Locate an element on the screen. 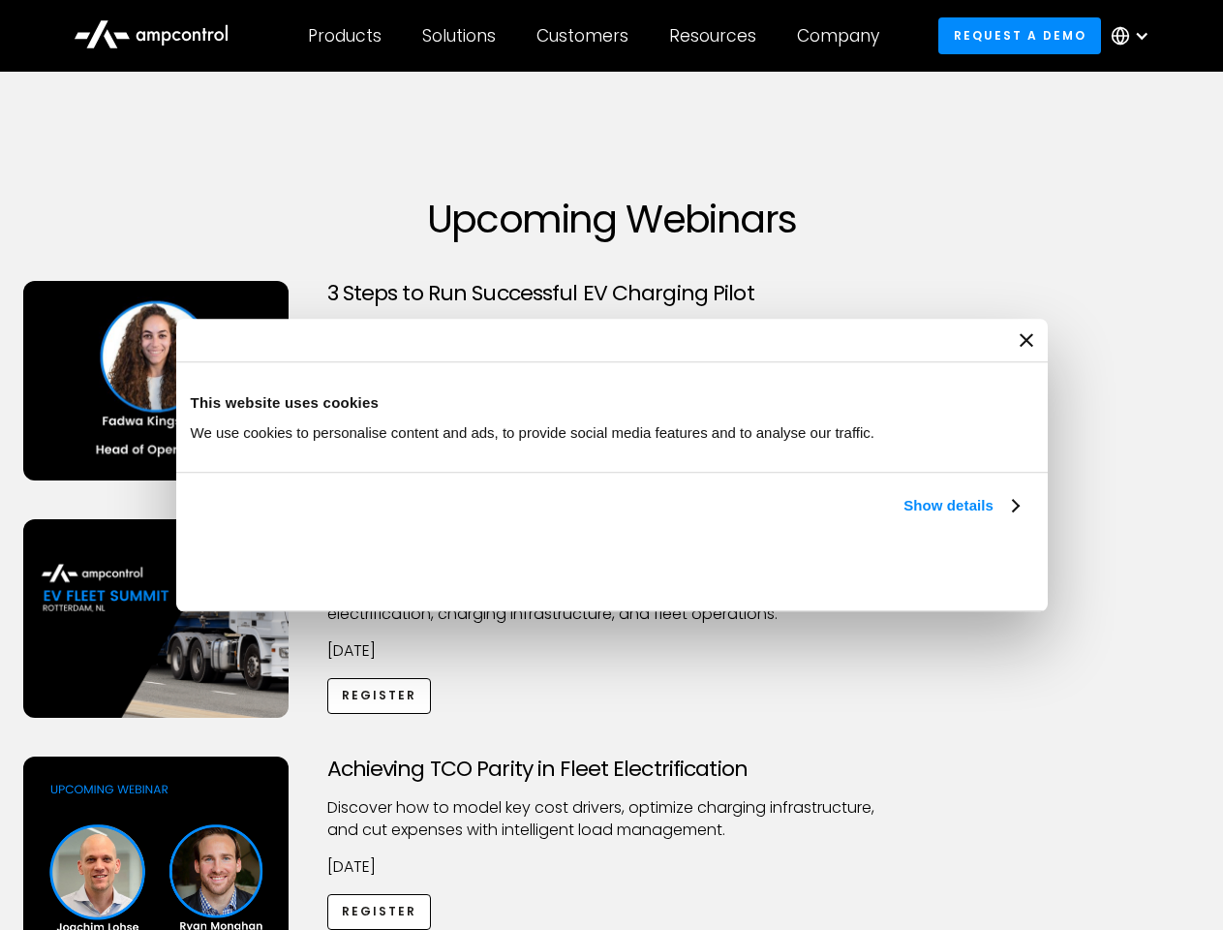 The height and width of the screenshot is (930, 1223). div: Company is located at coordinates (838, 36).